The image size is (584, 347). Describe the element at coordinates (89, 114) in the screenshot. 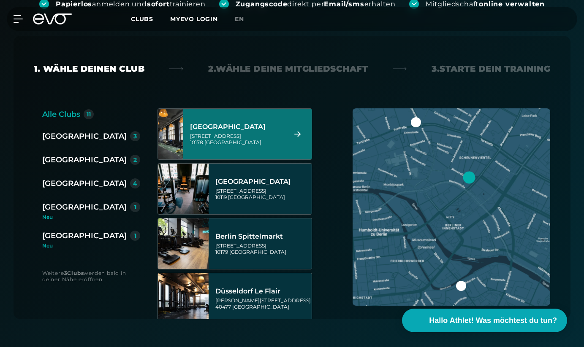

I see `div: 11` at that location.